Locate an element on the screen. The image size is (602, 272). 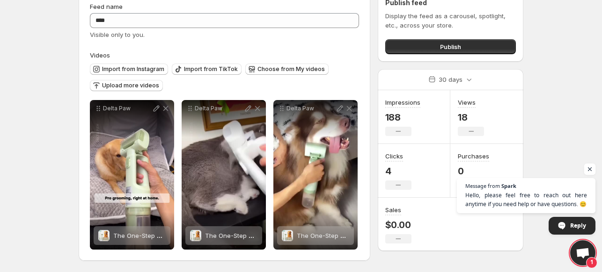
p: 18 is located at coordinates (471, 117).